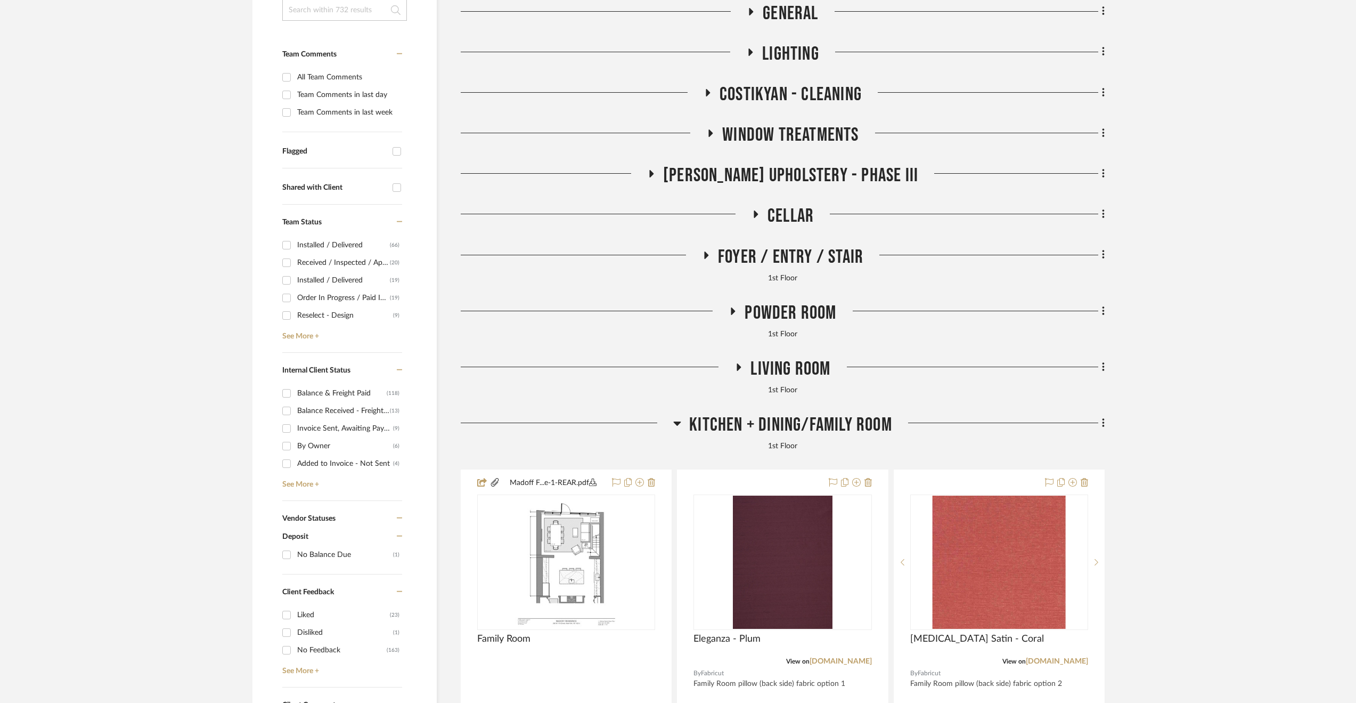  What do you see at coordinates (342, 650) in the screenshot?
I see `div: No Feedback` at bounding box center [342, 650].